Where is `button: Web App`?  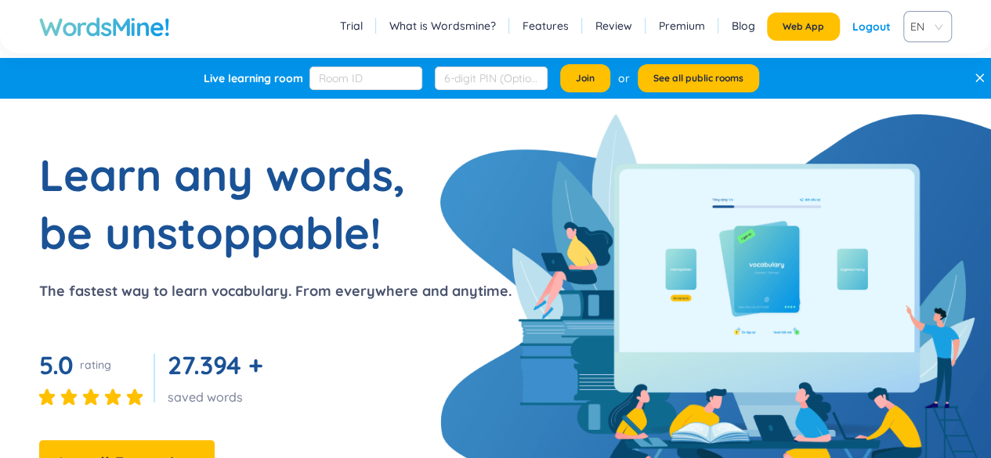
button: Web App is located at coordinates (803, 27).